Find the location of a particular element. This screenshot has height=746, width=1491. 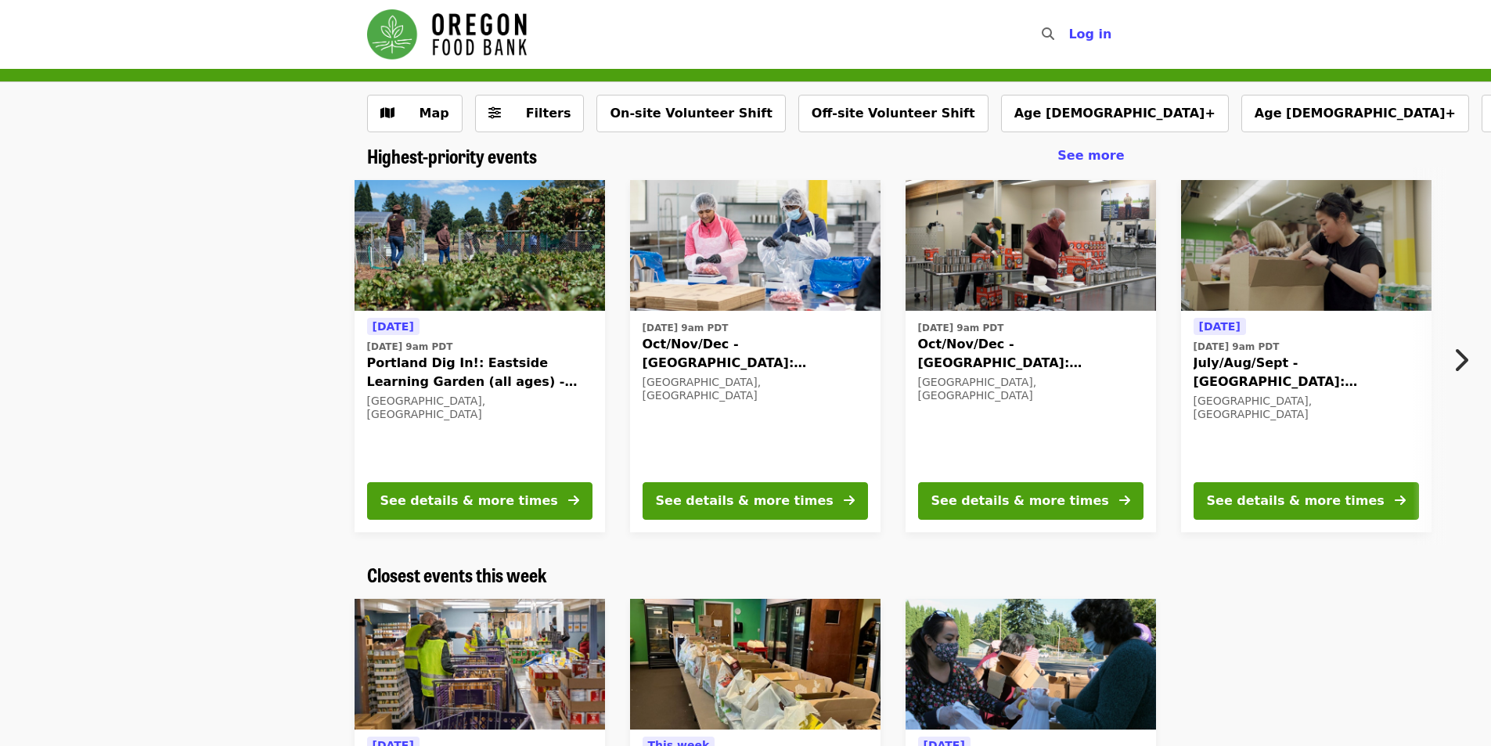

span: See more is located at coordinates (1090, 155).